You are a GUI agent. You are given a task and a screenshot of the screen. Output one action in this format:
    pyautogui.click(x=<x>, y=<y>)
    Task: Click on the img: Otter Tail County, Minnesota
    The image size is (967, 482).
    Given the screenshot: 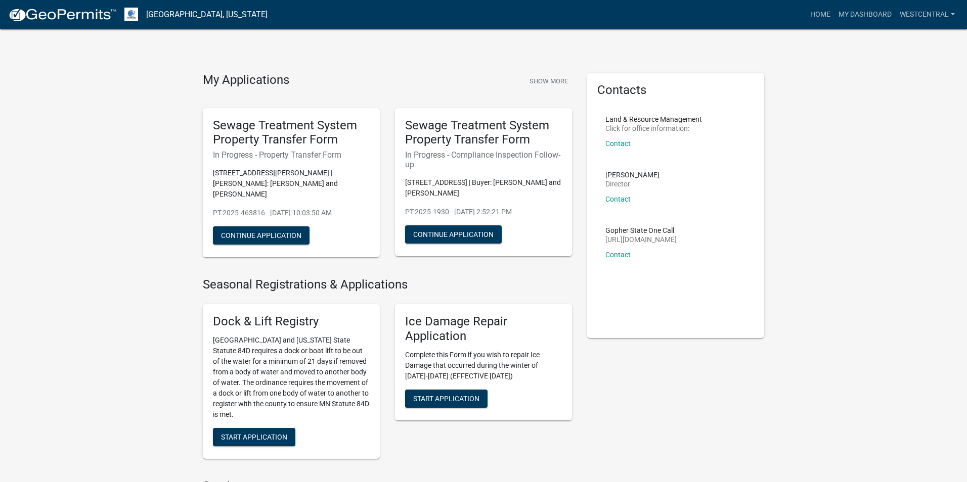 What is the action you would take?
    pyautogui.click(x=131, y=14)
    